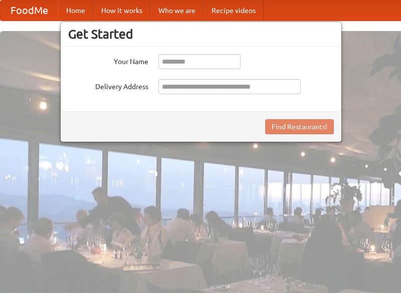  What do you see at coordinates (76, 11) in the screenshot?
I see `a: Home` at bounding box center [76, 11].